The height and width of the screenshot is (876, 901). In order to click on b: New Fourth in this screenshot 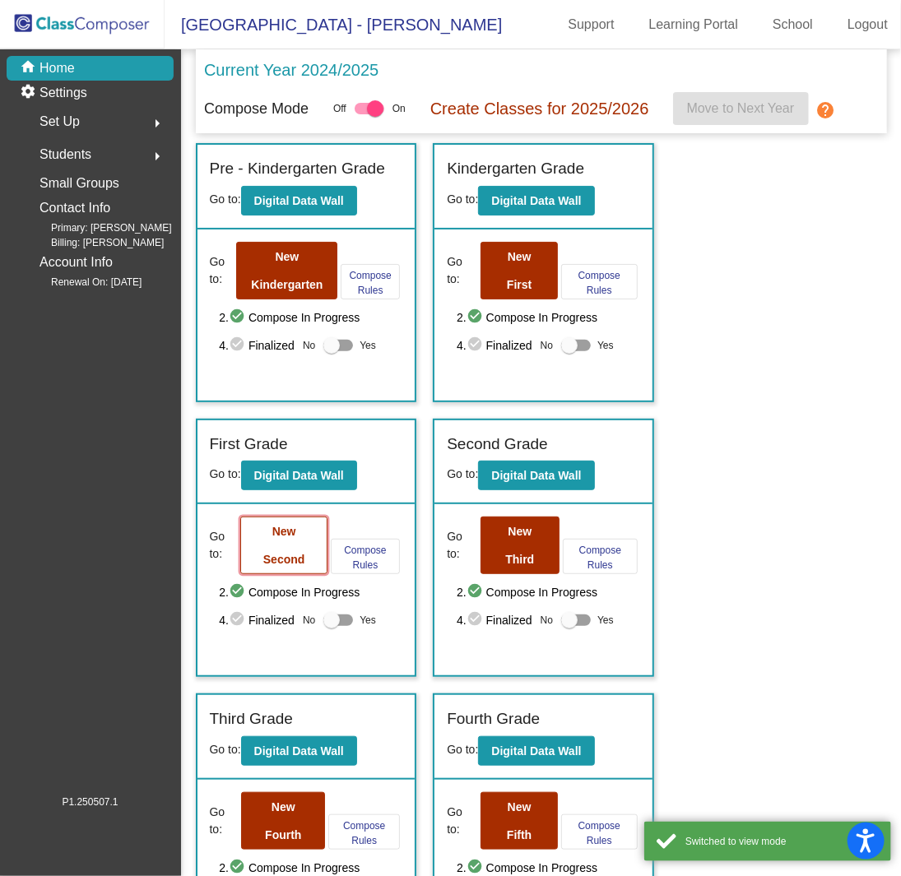, I will do `click(283, 821)`.